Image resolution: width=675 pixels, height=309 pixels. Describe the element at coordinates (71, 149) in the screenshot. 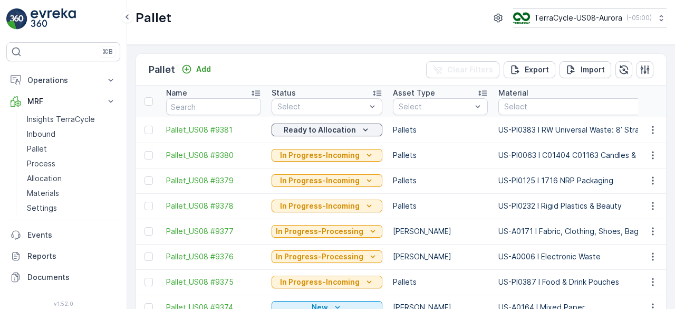

I see `a: Pallet` at that location.